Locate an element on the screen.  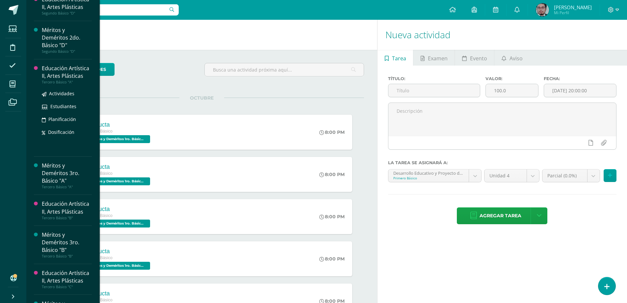
a: Parcial (0.0%) is located at coordinates (571, 175).